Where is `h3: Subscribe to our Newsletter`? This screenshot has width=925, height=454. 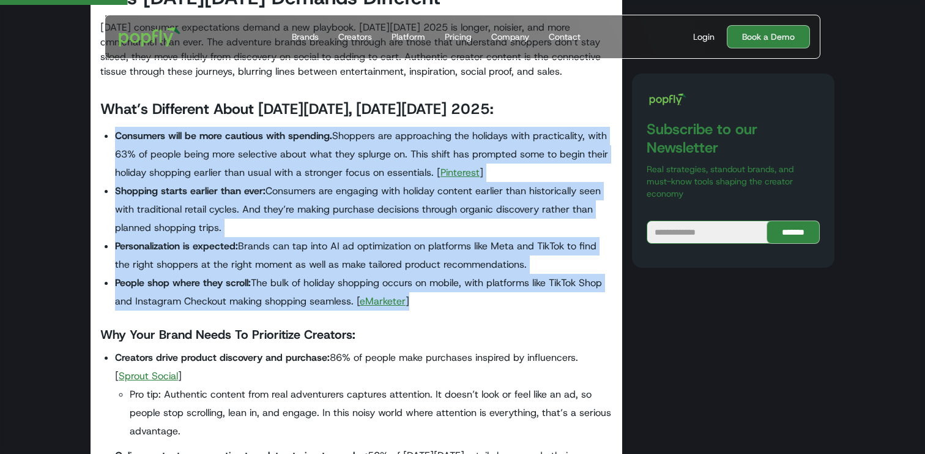
h3: Subscribe to our Newsletter is located at coordinates (733, 138).